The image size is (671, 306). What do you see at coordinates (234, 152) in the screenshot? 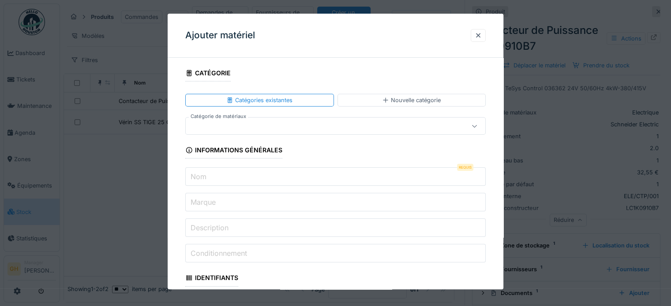
I see `div: Informations générales` at bounding box center [234, 152].